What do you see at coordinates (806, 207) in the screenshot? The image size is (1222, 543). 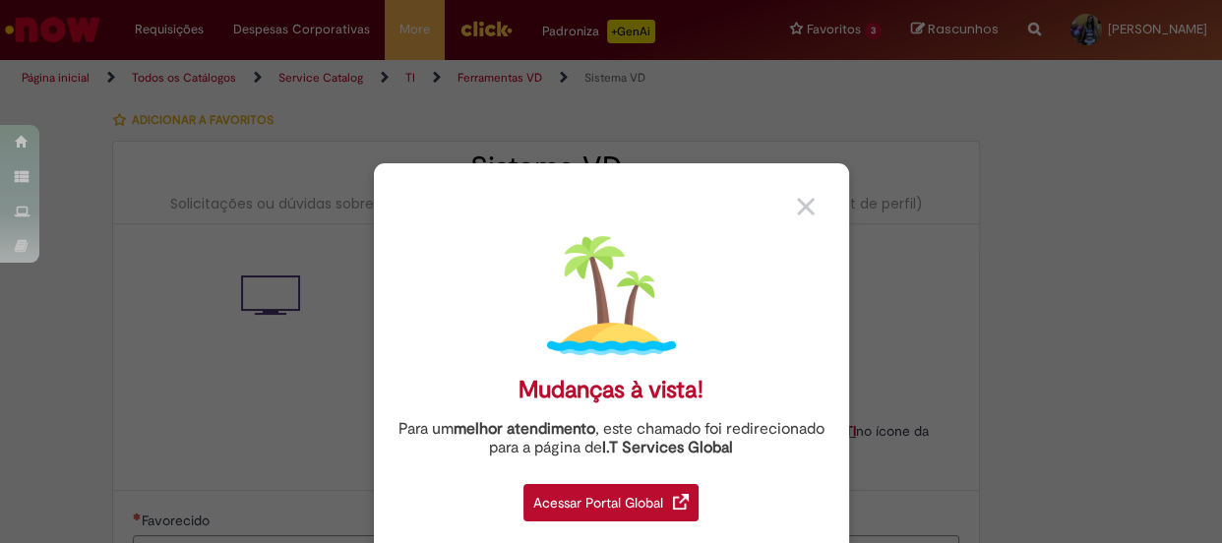 I see `img: close_button_grey.png` at bounding box center [806, 207].